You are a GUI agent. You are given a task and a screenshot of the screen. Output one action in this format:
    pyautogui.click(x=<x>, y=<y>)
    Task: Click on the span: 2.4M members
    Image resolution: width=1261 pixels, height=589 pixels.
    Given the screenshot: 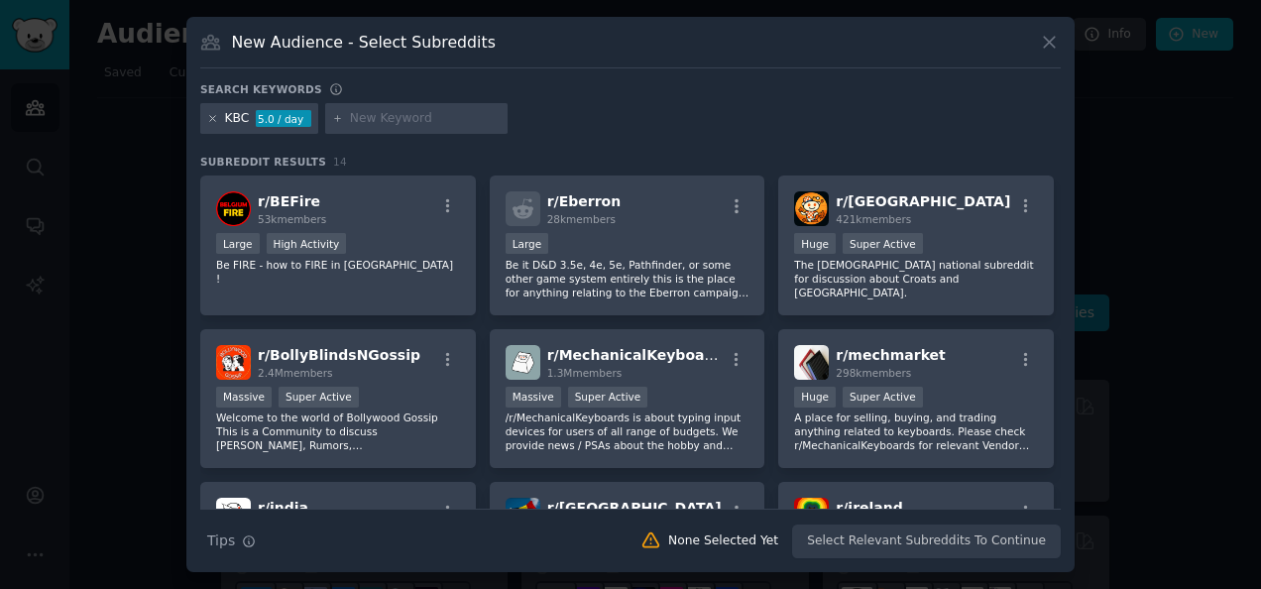 What is the action you would take?
    pyautogui.click(x=295, y=373)
    